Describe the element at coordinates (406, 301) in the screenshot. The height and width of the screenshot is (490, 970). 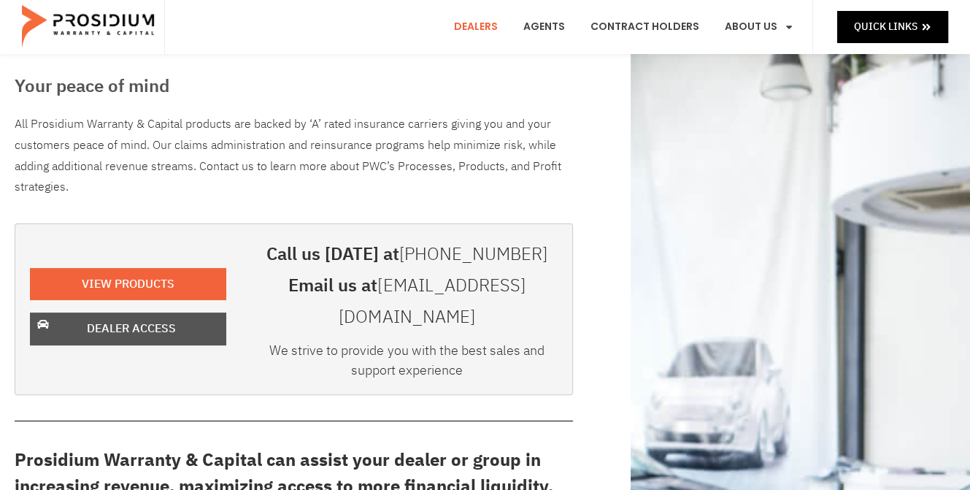
I see `h3: Email us at` at that location.